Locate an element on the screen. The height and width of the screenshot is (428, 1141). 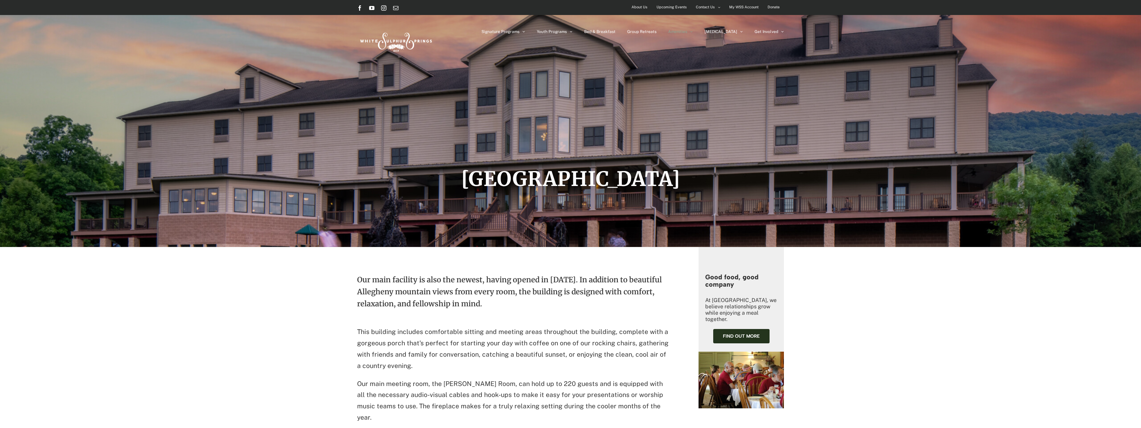
a: Instagram is located at coordinates (384, 8).